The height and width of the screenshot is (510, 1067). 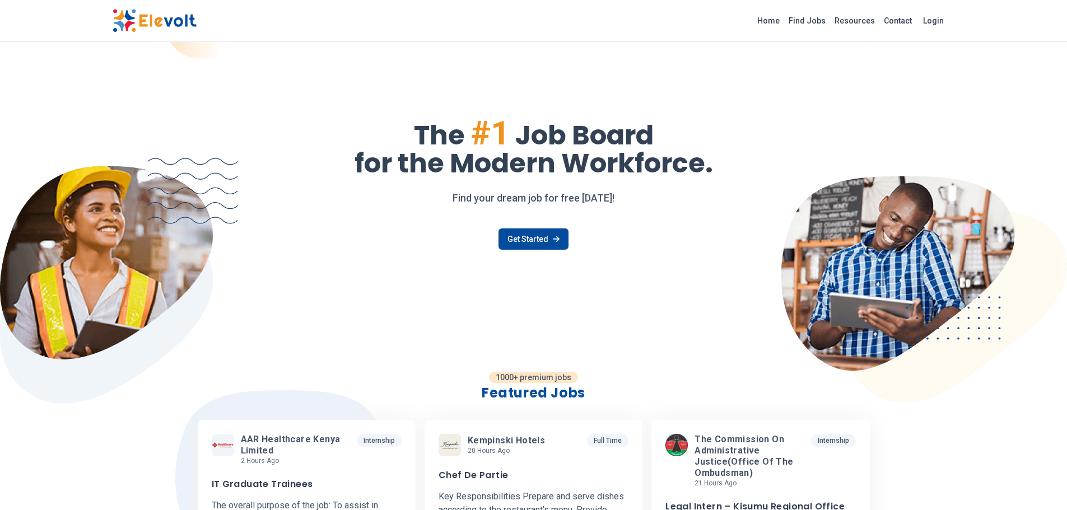 What do you see at coordinates (296, 461) in the screenshot?
I see `p: 2 hours ago` at bounding box center [296, 461].